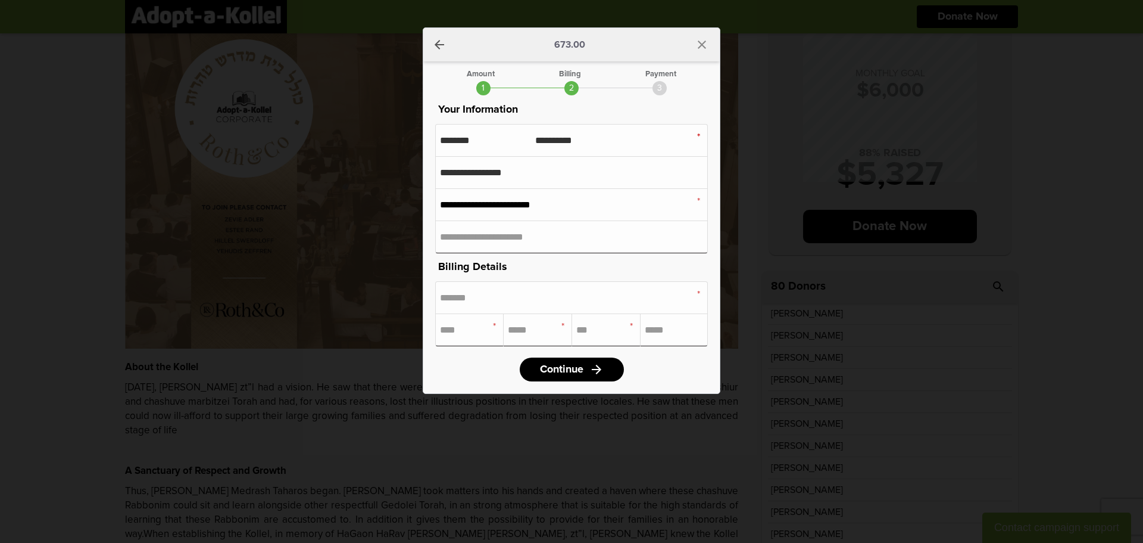 The image size is (1143, 543). I want to click on div: Payment, so click(661, 74).